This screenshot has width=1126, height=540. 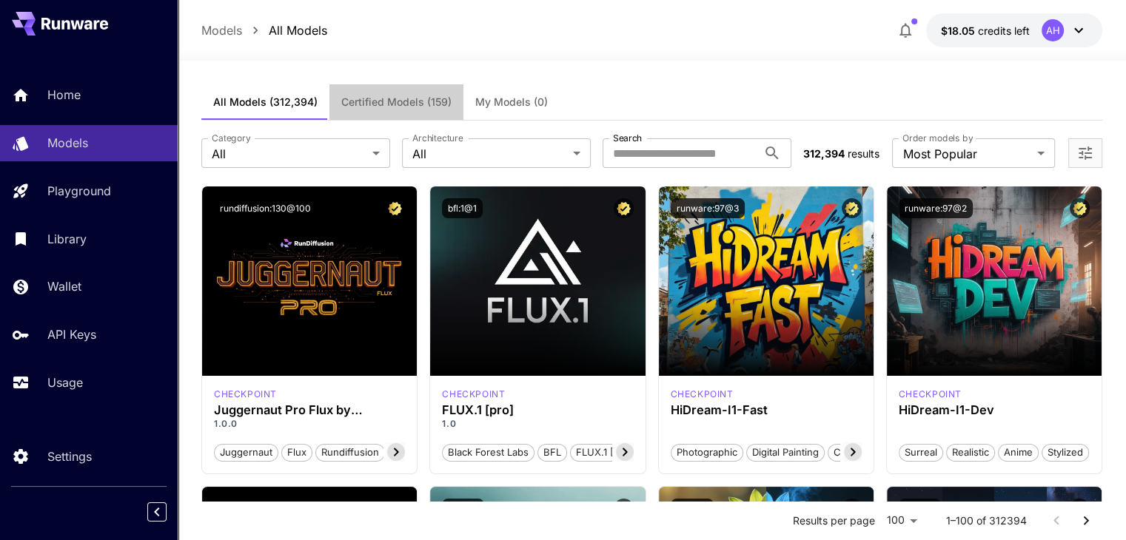 I want to click on button: BFL, so click(x=552, y=452).